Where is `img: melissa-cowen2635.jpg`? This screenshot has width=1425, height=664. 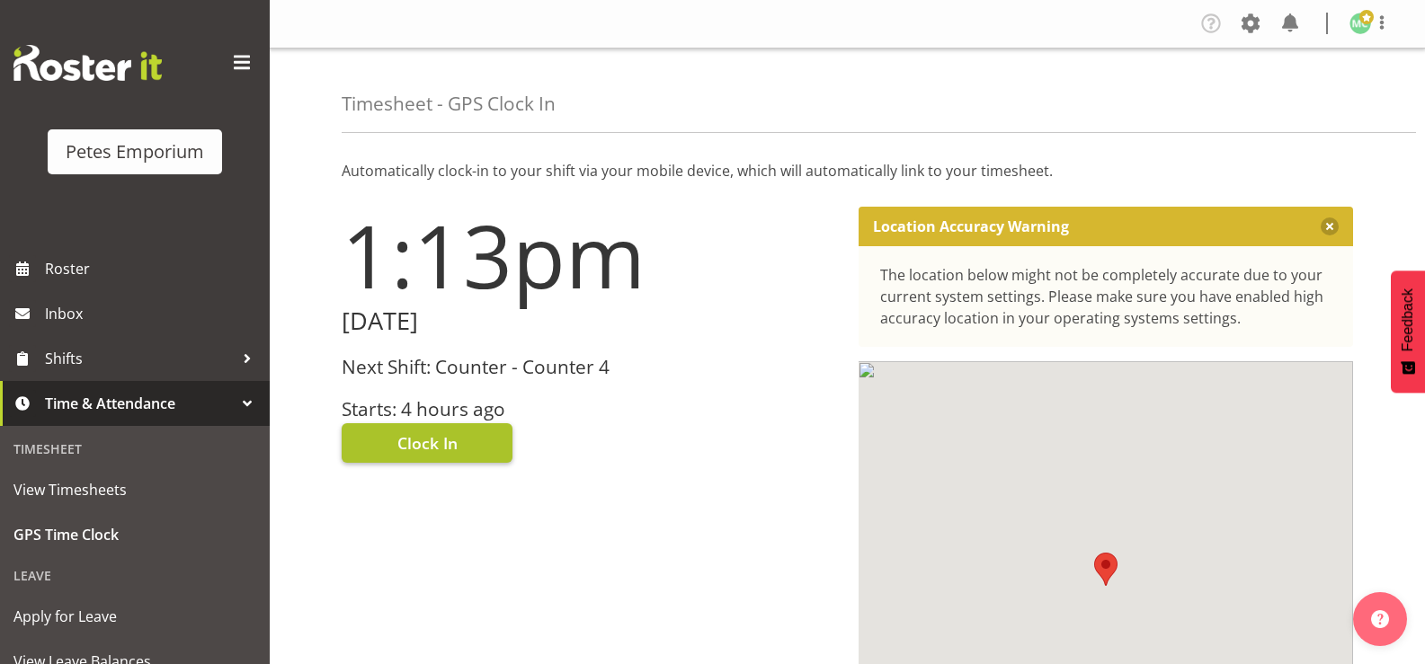
img: melissa-cowen2635.jpg is located at coordinates (1360, 23).